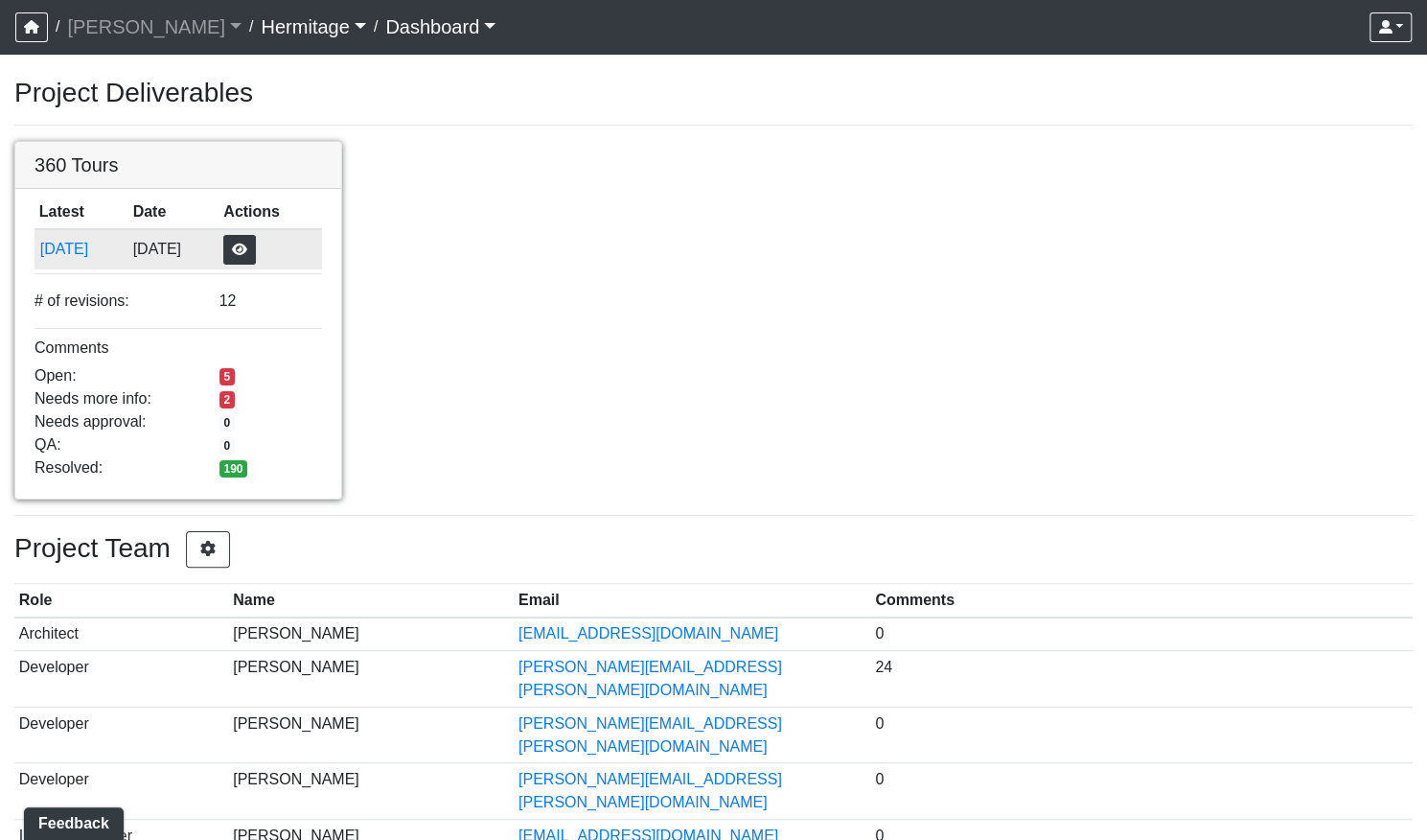 The width and height of the screenshot is (1427, 840). What do you see at coordinates (312, 26) in the screenshot?
I see `a: Hermitage` at bounding box center [312, 26].